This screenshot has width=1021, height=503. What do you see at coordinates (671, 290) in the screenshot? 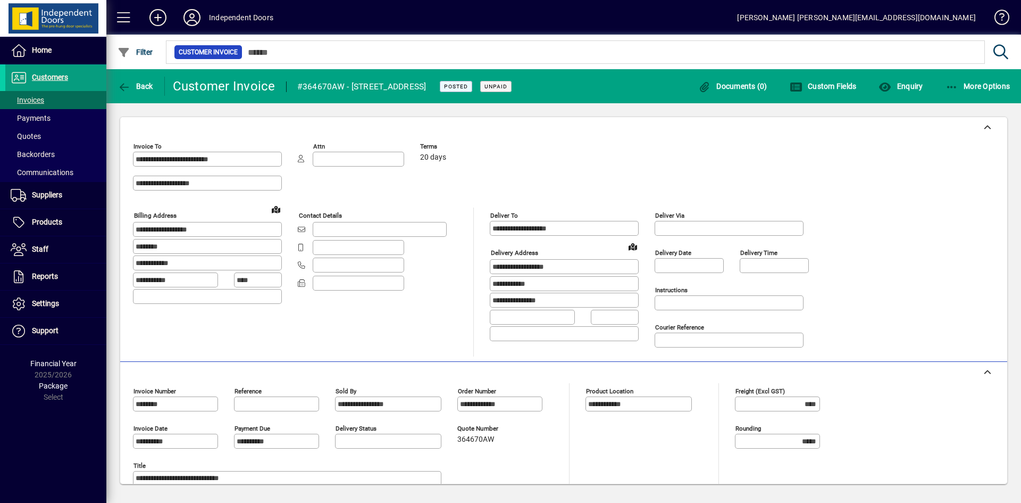
I see `mat-label: Instructions` at bounding box center [671, 290].